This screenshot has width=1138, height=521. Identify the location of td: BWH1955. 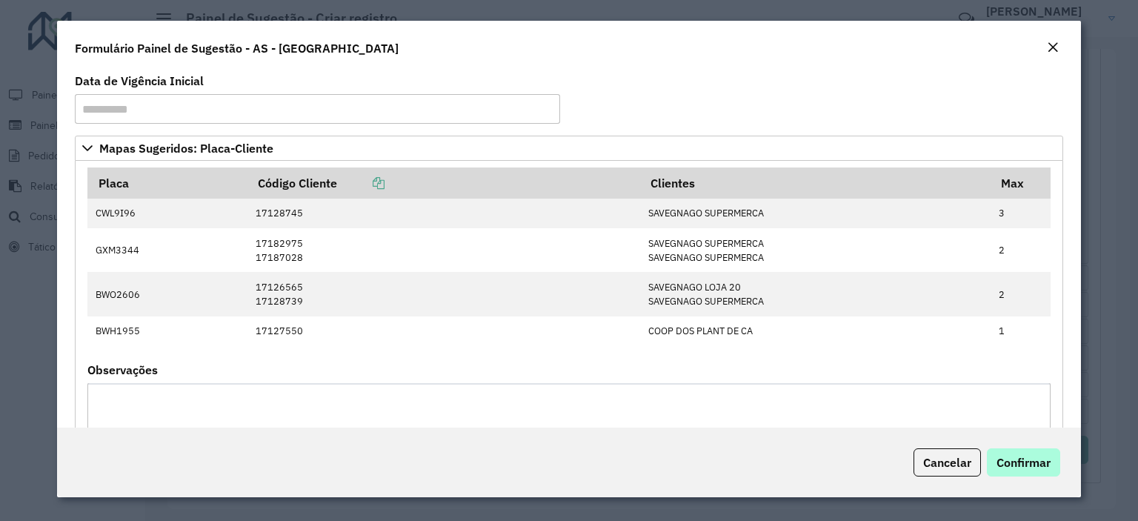
(167, 331).